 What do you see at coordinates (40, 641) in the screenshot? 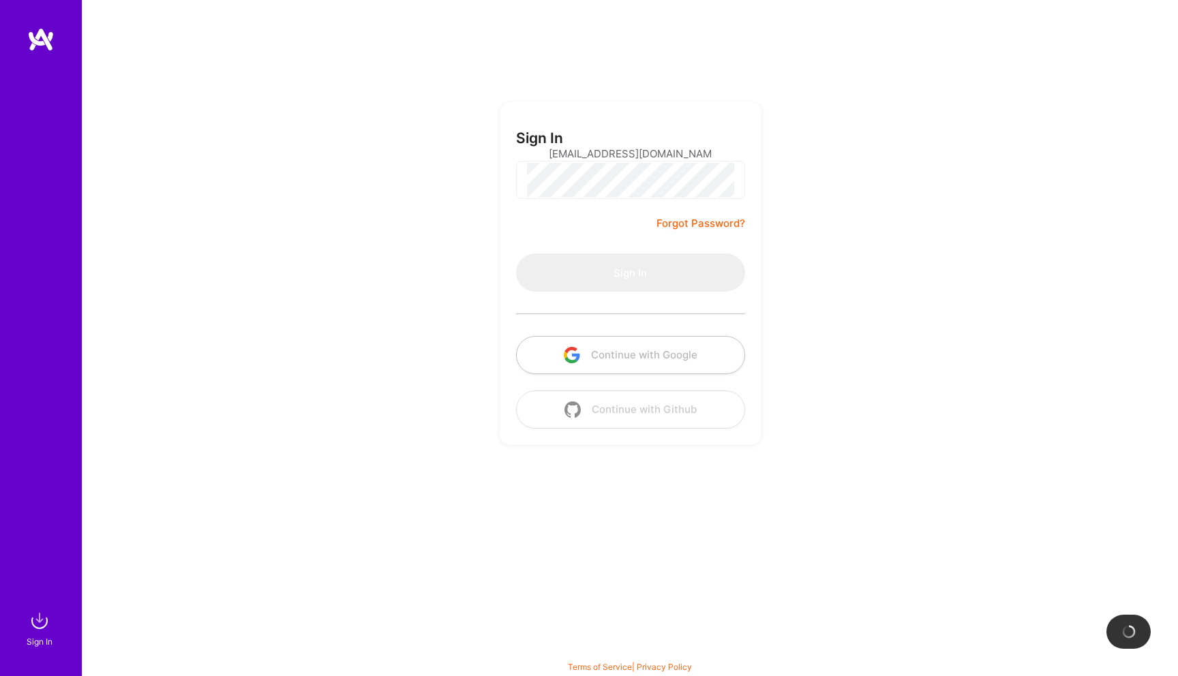
I see `div: Sign In` at bounding box center [40, 641].